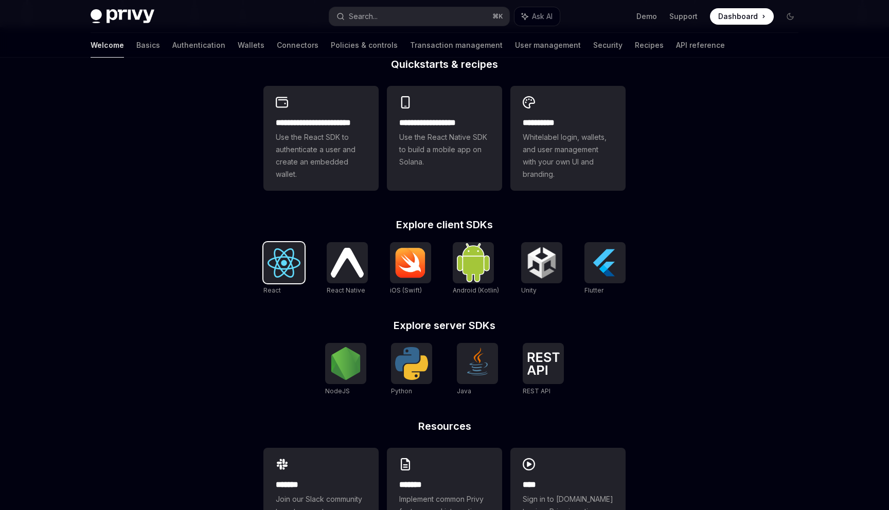 The height and width of the screenshot is (510, 889). What do you see at coordinates (347, 262) in the screenshot?
I see `img: React Native` at bounding box center [347, 262].